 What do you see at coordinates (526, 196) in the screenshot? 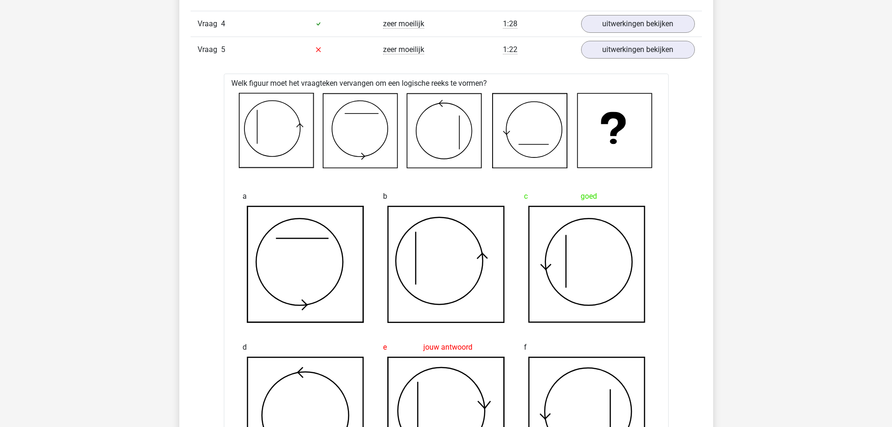
I see `span: c` at bounding box center [526, 196].